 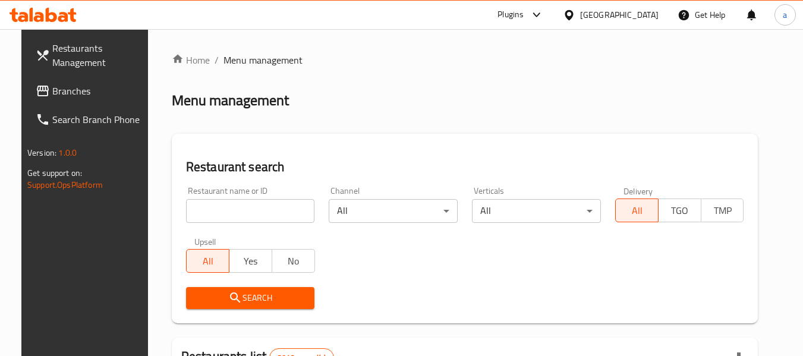 I want to click on a: Restaurants Management, so click(x=91, y=55).